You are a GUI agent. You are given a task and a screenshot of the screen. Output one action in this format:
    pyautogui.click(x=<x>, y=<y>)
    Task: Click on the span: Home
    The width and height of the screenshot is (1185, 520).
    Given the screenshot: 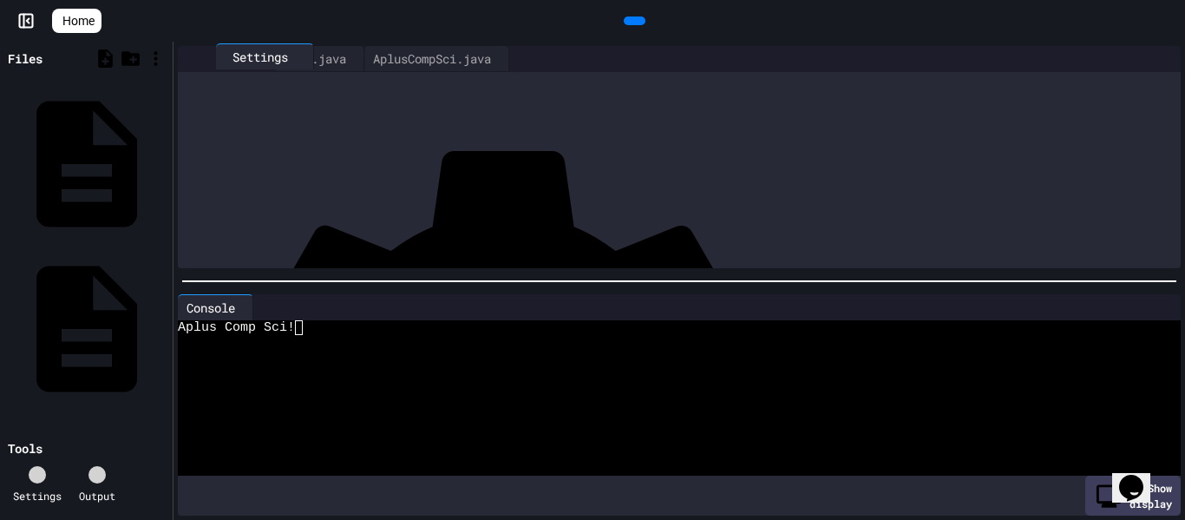 What is the action you would take?
    pyautogui.click(x=78, y=21)
    